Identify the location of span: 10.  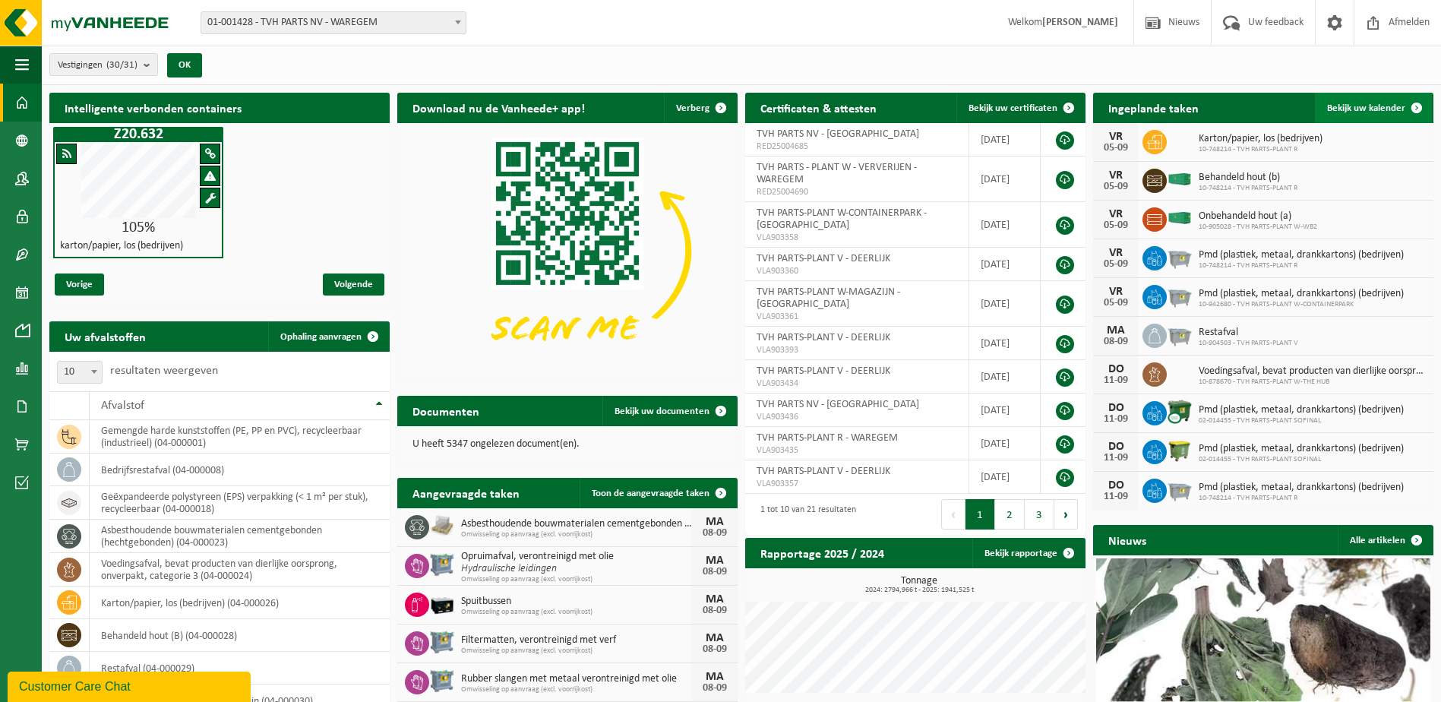
(80, 372).